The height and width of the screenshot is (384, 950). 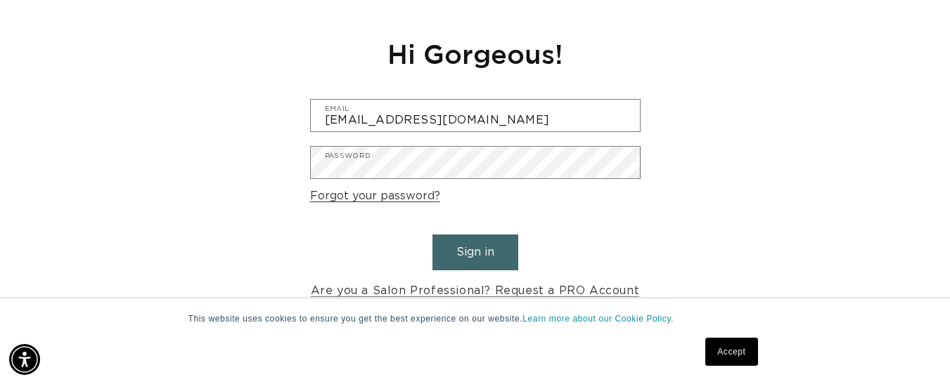 I want to click on a: Forgot your password?, so click(x=375, y=196).